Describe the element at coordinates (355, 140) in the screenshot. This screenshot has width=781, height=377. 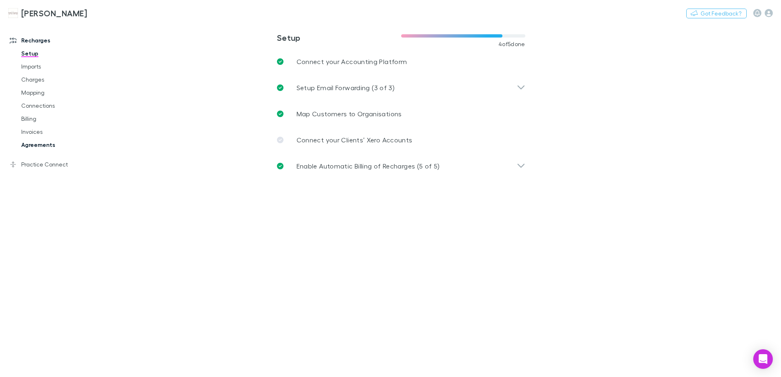
I see `p: Connect your Clients’ Xero Accounts` at that location.